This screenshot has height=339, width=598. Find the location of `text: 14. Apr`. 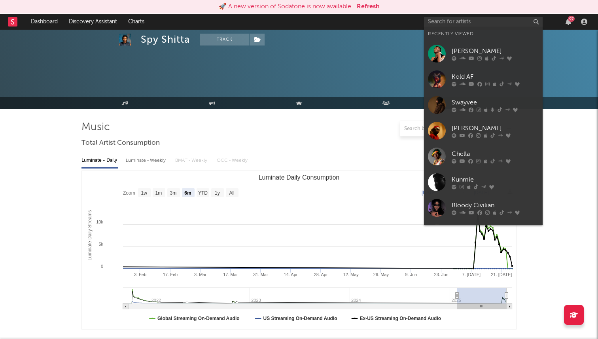

text: 14. Apr is located at coordinates (290, 274).